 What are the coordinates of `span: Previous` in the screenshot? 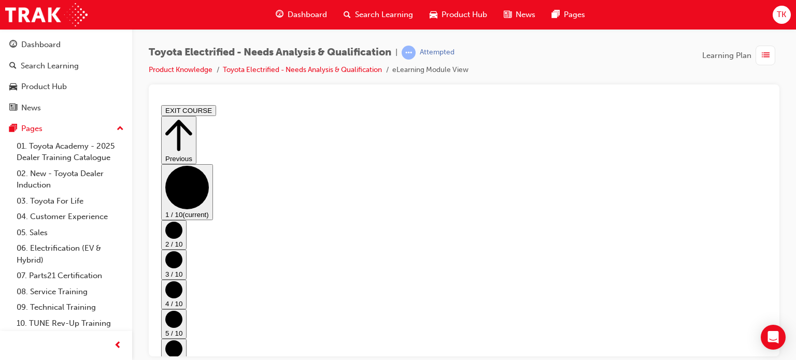 It's located at (22, 58).